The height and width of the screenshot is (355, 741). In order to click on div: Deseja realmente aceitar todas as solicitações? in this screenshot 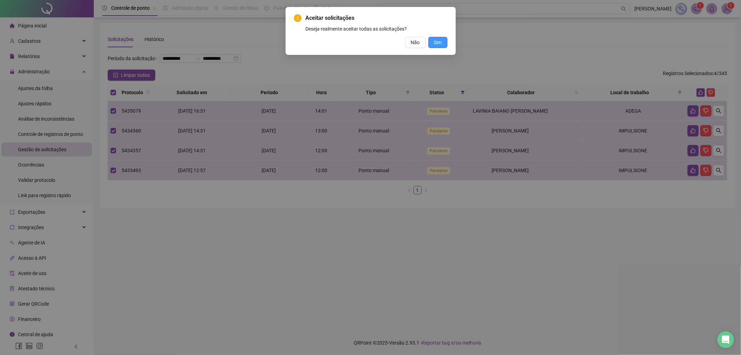, I will do `click(377, 29)`.